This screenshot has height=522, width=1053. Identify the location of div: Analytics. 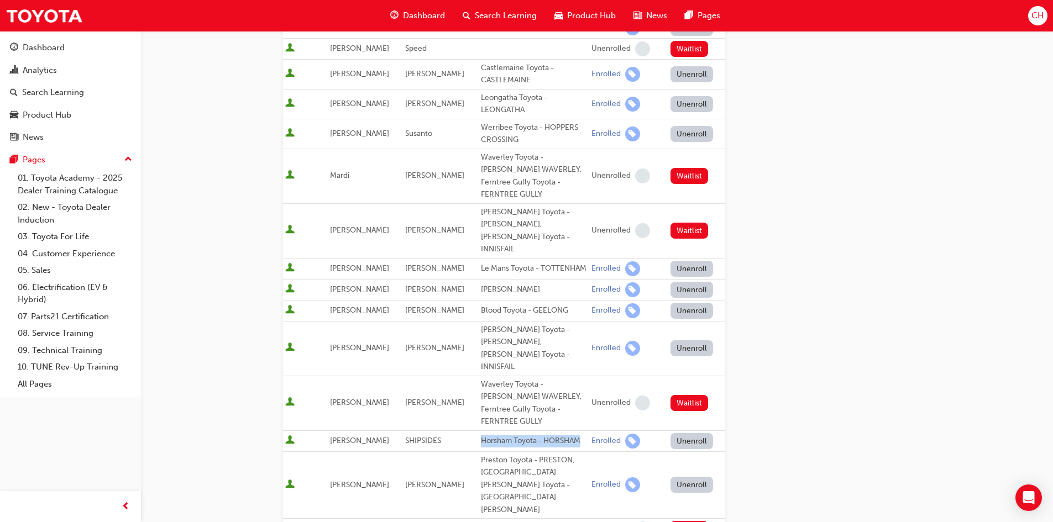
(40, 70).